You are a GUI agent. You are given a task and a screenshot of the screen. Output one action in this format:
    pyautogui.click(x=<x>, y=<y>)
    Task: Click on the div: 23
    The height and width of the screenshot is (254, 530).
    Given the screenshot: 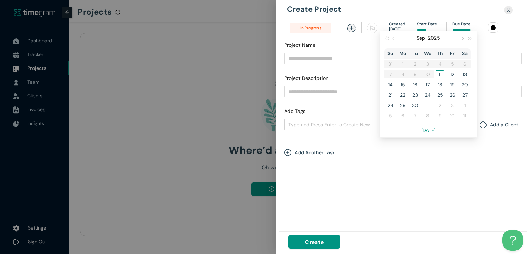 What is the action you would take?
    pyautogui.click(x=415, y=95)
    